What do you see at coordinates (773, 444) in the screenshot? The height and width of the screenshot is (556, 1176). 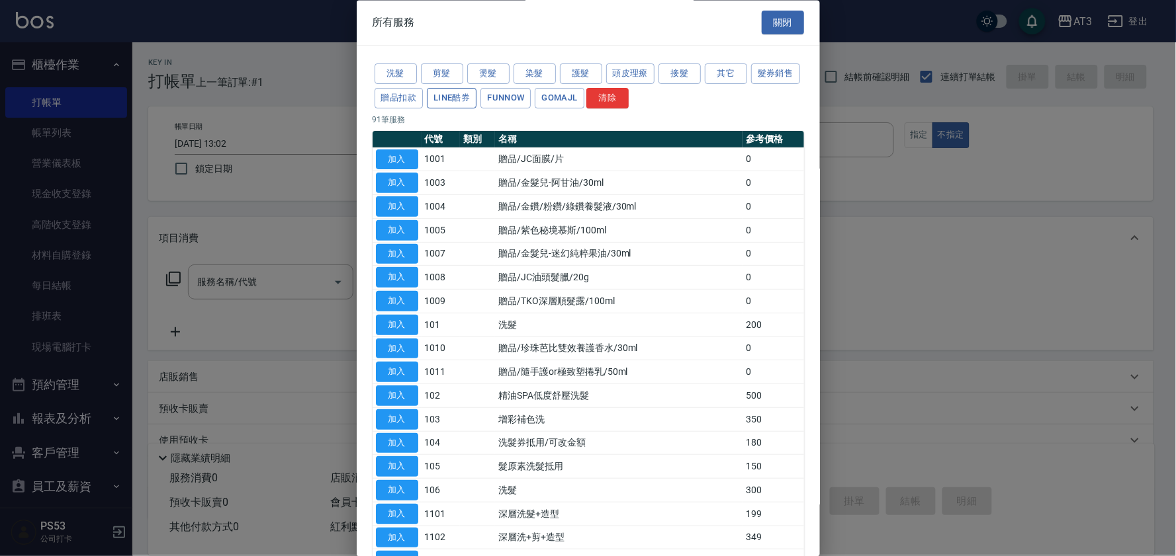 I see `td: 180` at bounding box center [773, 444].